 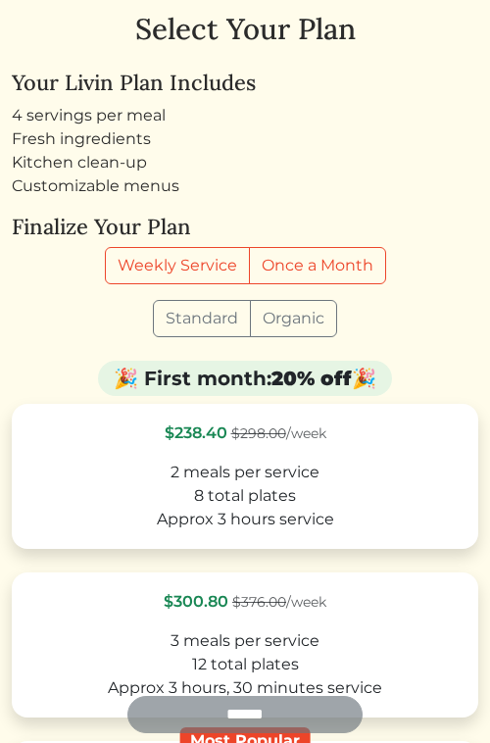 I want to click on div: 🎉 First month: 🎉, so click(x=245, y=378).